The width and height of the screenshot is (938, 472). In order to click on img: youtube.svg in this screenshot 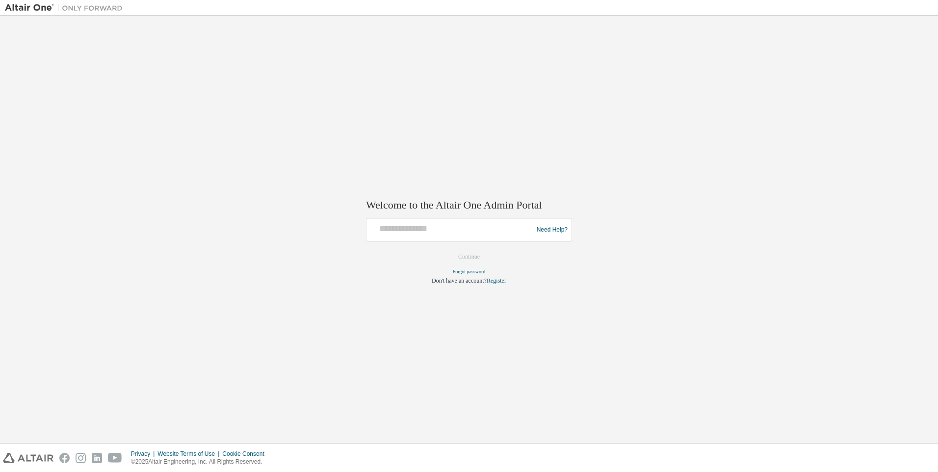, I will do `click(115, 458)`.